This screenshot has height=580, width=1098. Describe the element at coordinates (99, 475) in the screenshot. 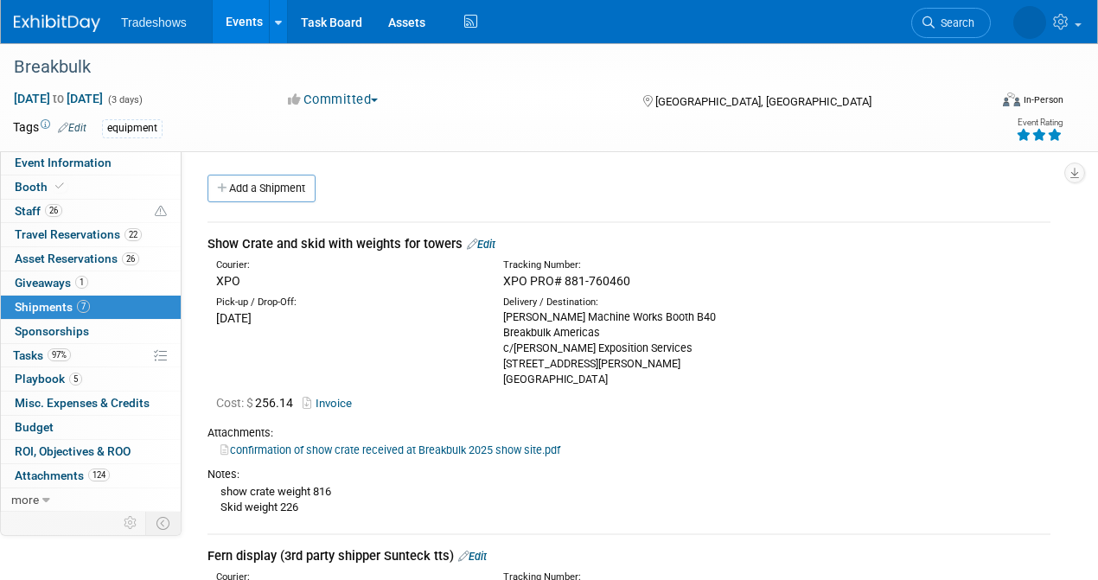

I see `span: 124` at that location.